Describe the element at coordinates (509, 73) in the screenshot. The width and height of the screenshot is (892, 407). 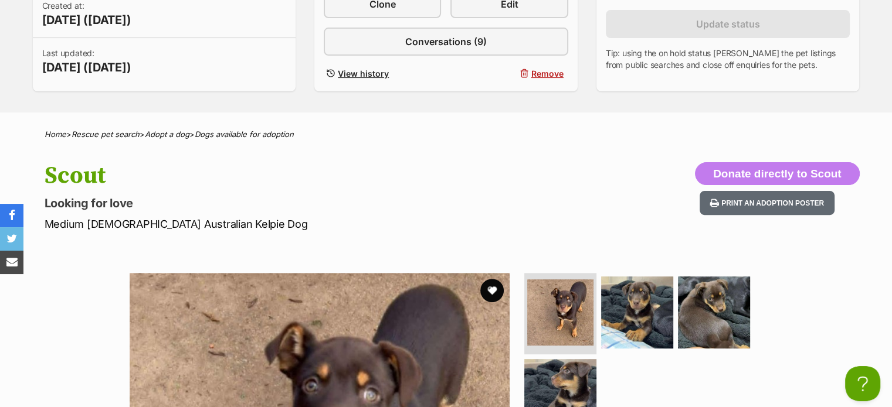
I see `button: Remove` at that location.